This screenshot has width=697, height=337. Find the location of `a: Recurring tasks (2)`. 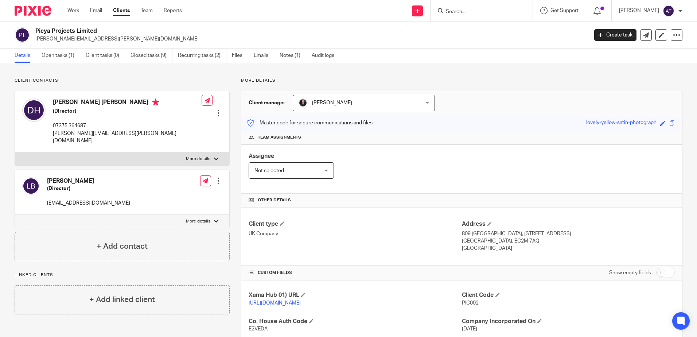

a: Recurring tasks (2) is located at coordinates (202, 55).